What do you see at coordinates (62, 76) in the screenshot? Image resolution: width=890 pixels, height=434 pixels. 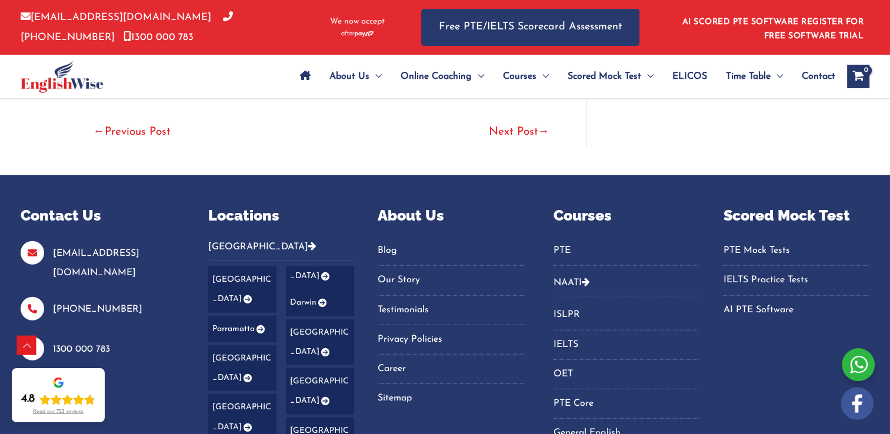 I see `img: cropped-ew-logo` at bounding box center [62, 76].